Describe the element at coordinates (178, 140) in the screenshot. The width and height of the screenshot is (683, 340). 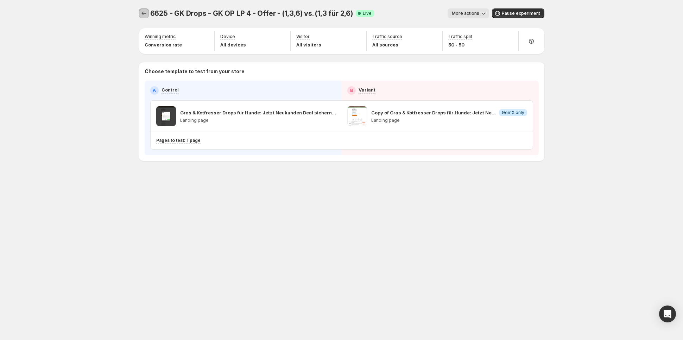
I see `p: Pages to test: 1 page` at that location.